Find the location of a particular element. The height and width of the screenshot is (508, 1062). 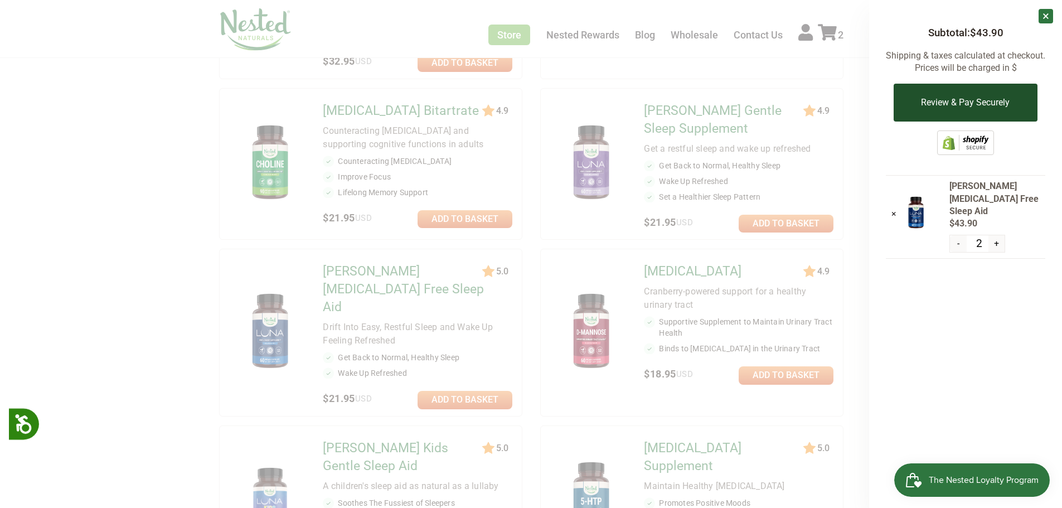

button: Review & Pay Securely is located at coordinates (965, 103).